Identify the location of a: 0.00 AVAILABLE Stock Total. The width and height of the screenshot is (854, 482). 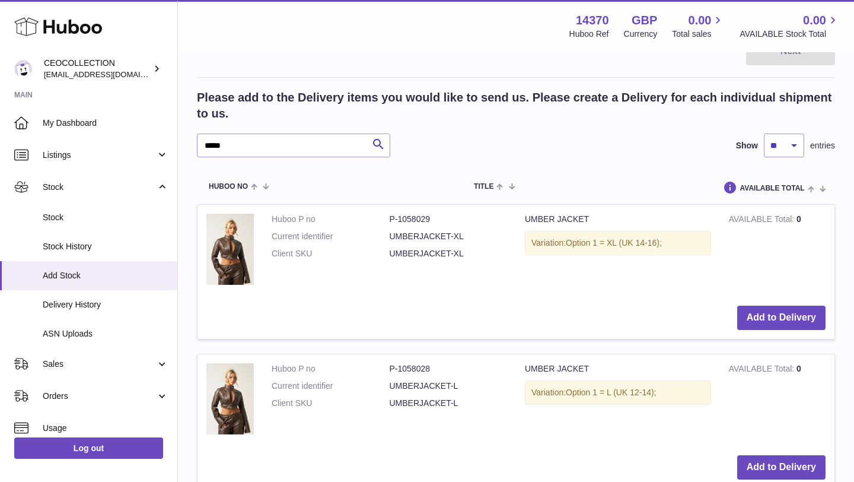
(789, 26).